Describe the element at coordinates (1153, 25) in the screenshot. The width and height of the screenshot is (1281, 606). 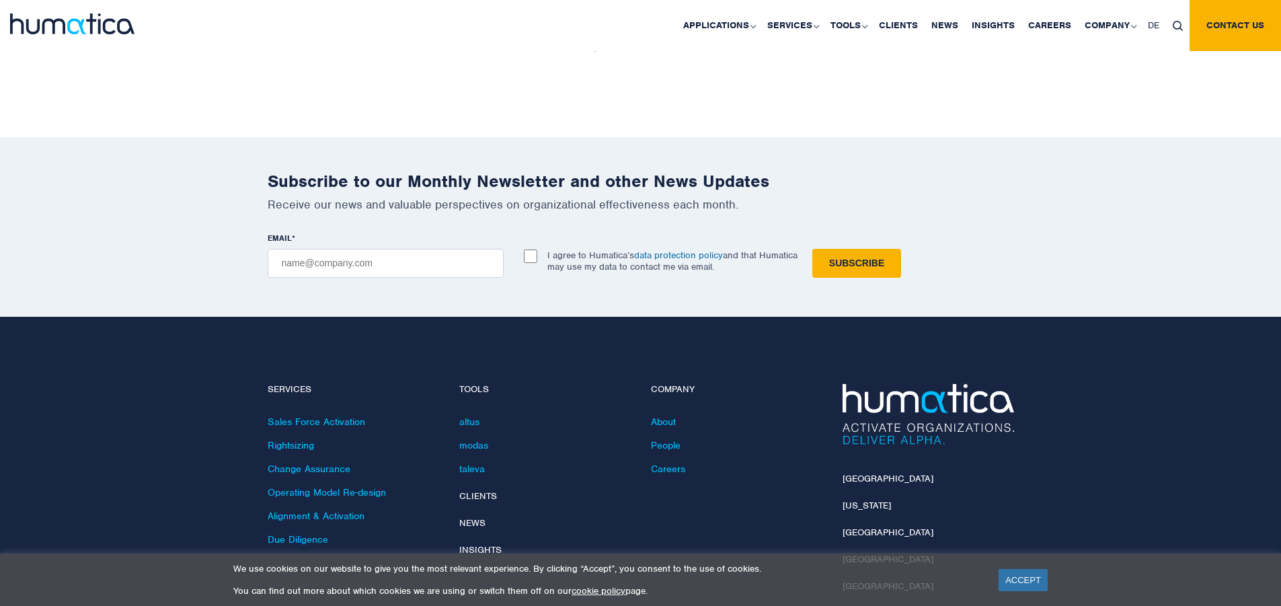
I see `span: DE` at that location.